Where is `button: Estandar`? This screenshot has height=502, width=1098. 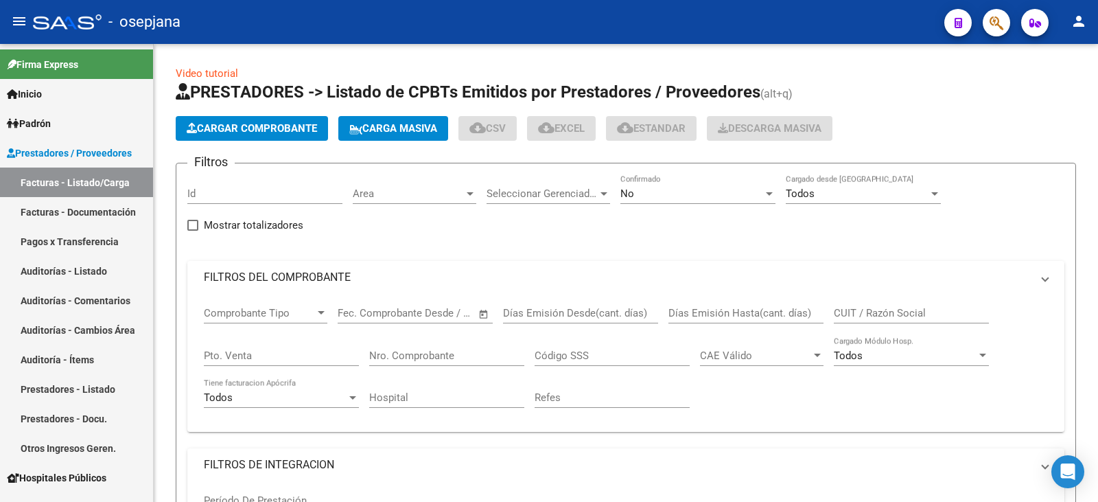
button: Estandar is located at coordinates (651, 128).